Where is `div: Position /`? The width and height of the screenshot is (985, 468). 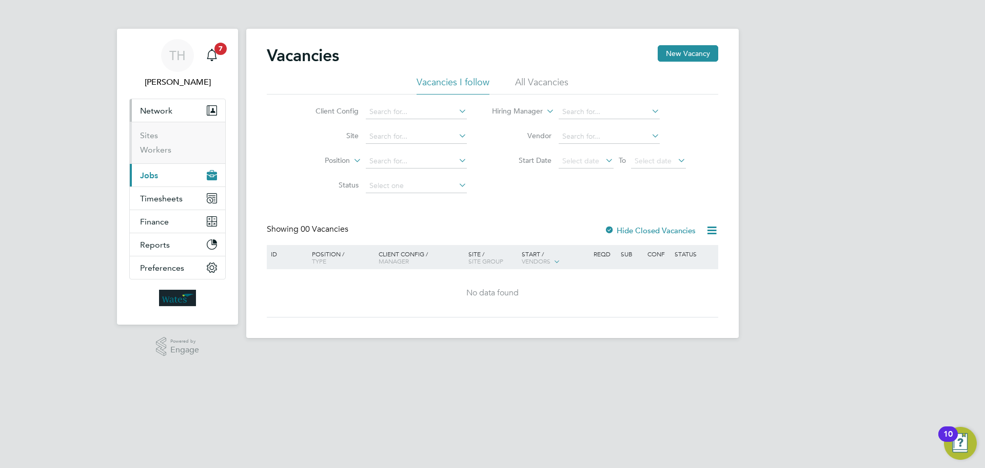
div: Position / is located at coordinates (340, 257).